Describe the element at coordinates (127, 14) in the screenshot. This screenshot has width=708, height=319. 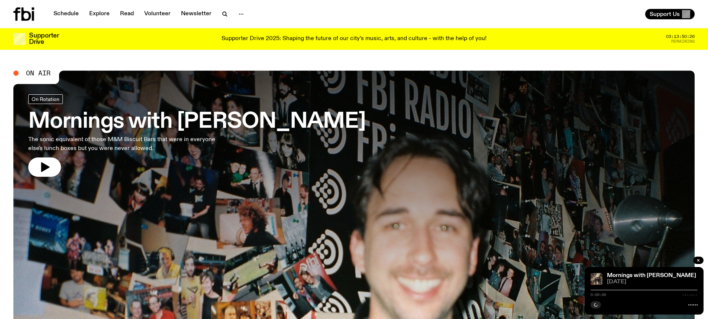
I see `a: Read` at that location.